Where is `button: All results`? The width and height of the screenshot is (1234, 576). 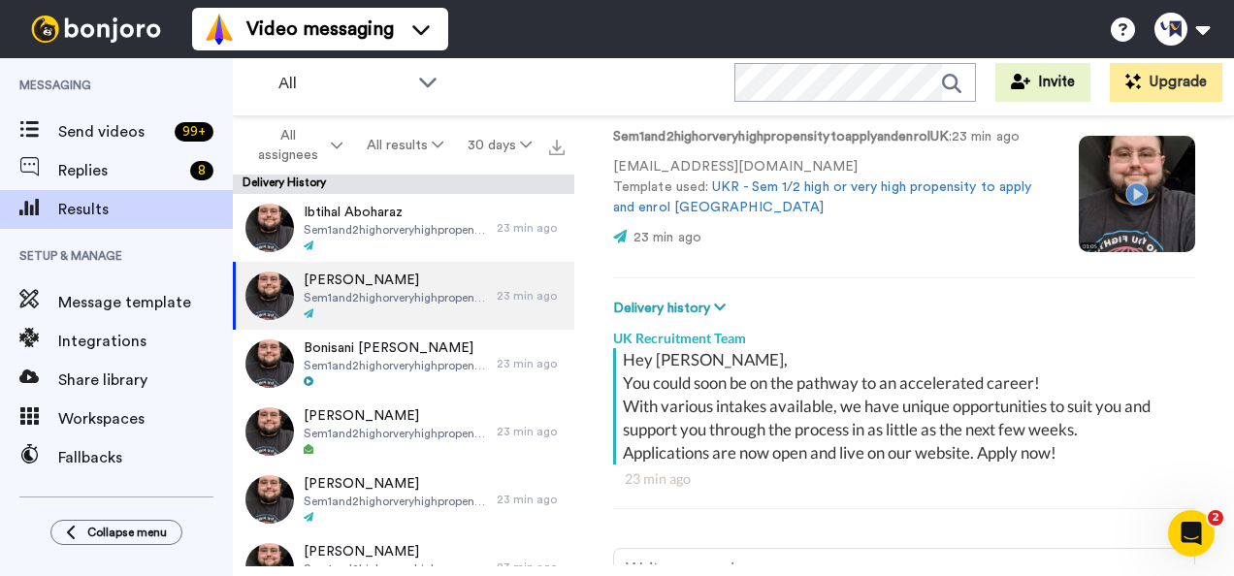 button: All results is located at coordinates (405, 145).